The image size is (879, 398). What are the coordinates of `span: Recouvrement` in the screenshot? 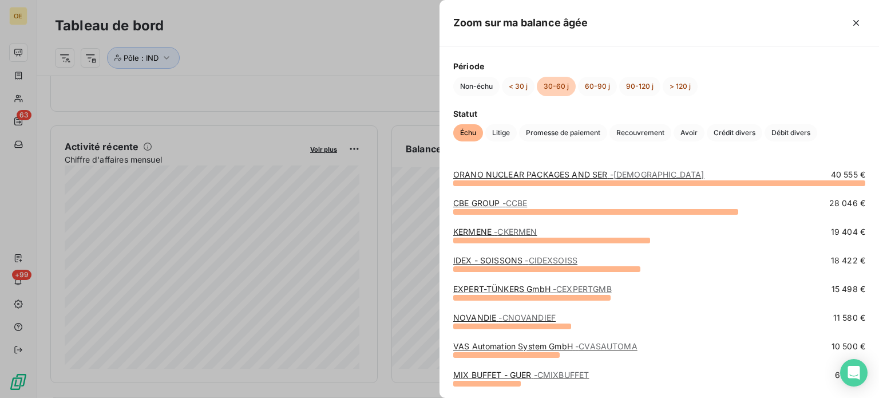 It's located at (641, 133).